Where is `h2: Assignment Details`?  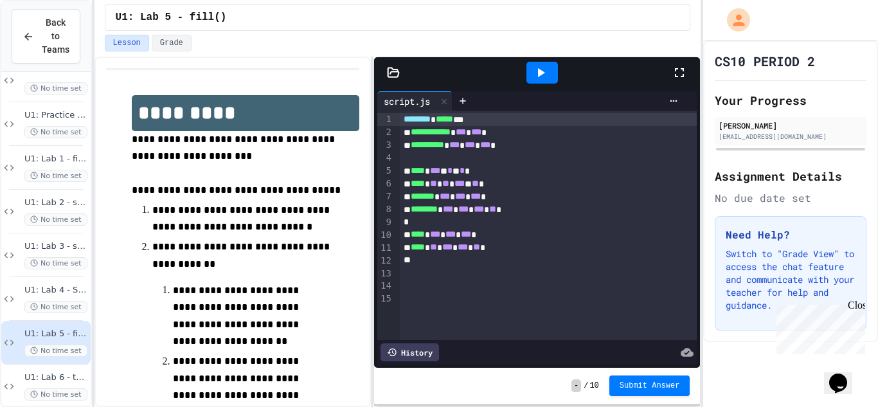 h2: Assignment Details is located at coordinates (791, 176).